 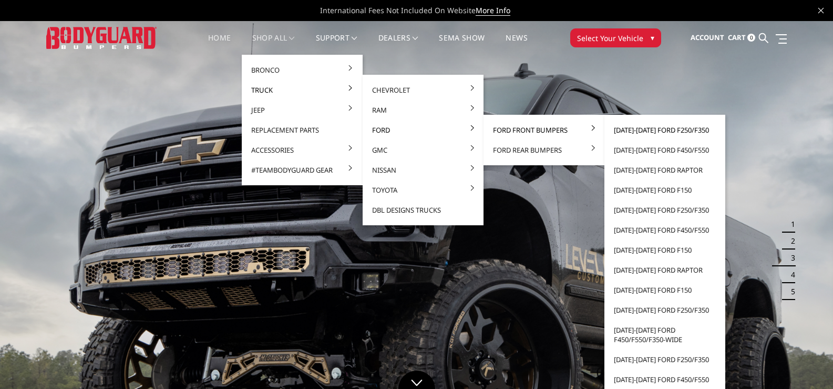 What do you see at coordinates (302, 170) in the screenshot?
I see `a: #TeamBodyguard Gear` at bounding box center [302, 170].